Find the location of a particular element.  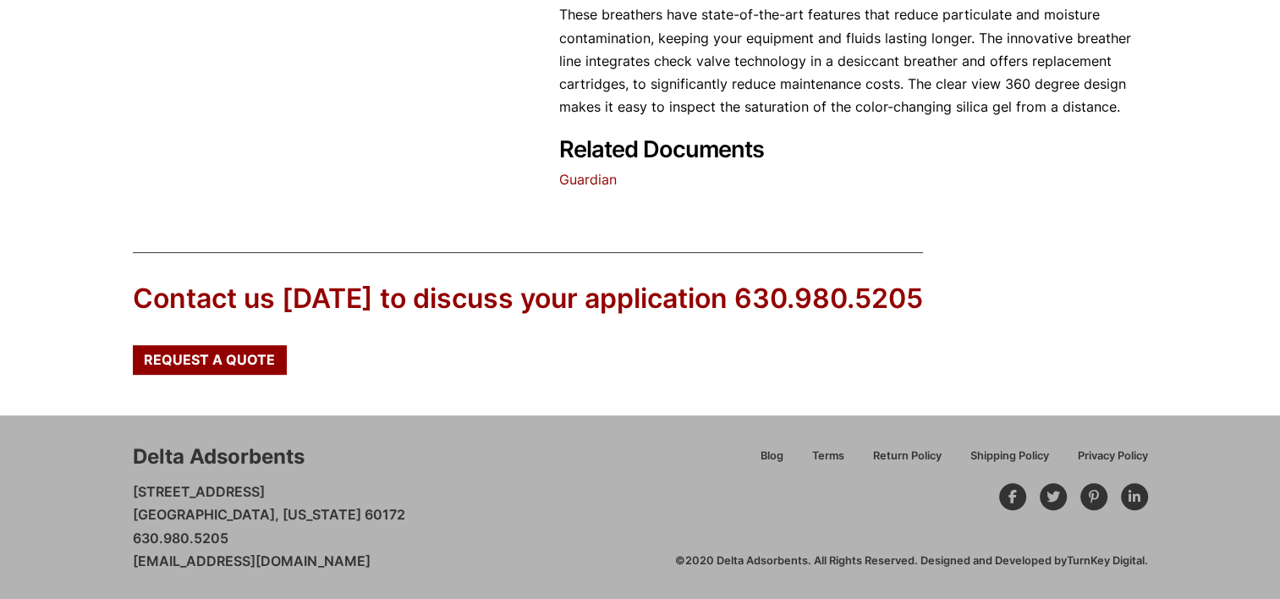

a: Terms is located at coordinates (828, 461).